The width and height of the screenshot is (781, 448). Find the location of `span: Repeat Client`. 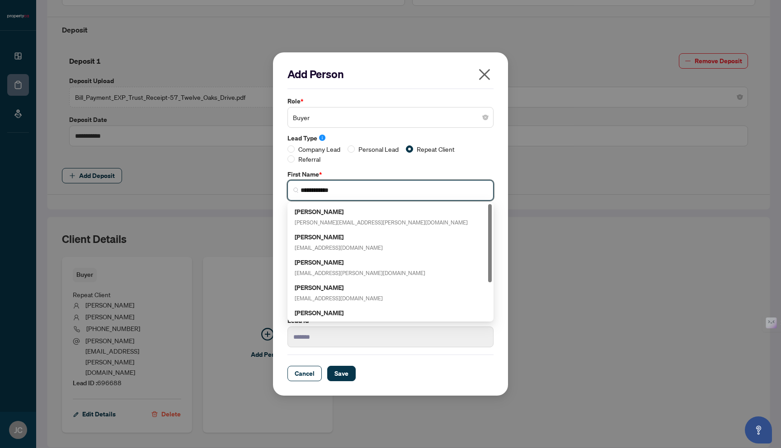

span: Repeat Client is located at coordinates (436, 149).